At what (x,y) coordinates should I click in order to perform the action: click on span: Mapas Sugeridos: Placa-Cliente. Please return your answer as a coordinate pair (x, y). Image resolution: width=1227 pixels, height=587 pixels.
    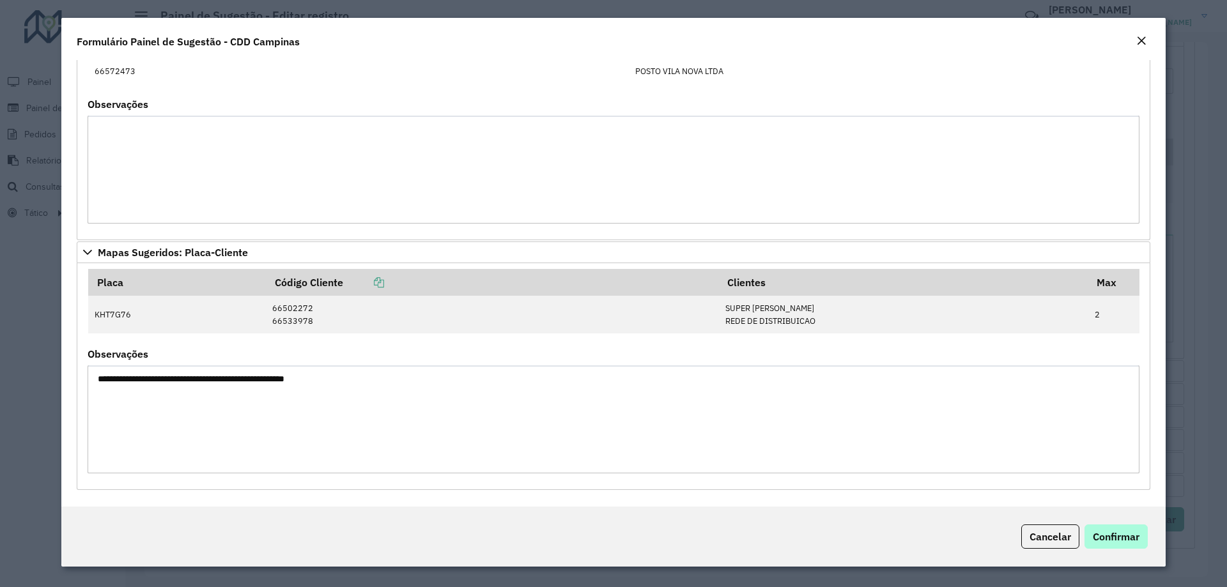
    Looking at the image, I should click on (172, 252).